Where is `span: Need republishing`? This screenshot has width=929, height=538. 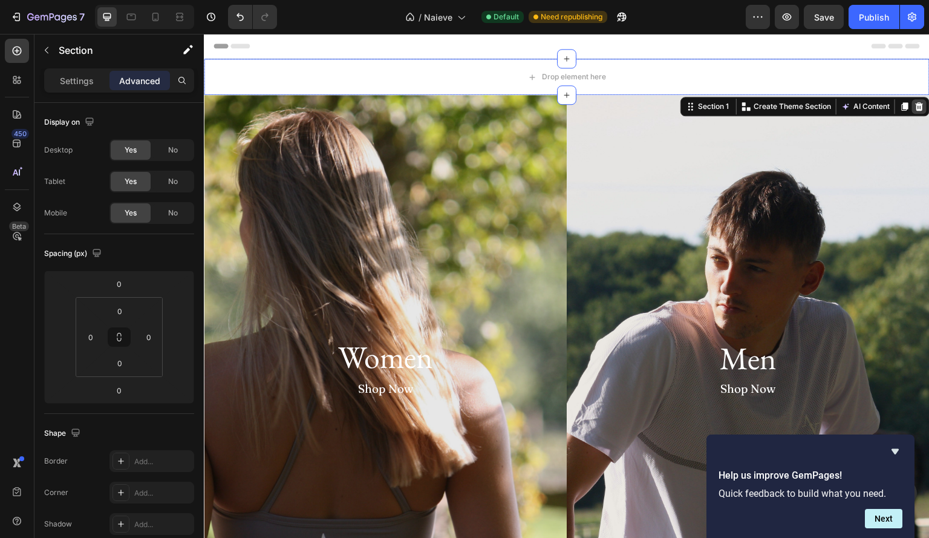
span: Need republishing is located at coordinates (572, 17).